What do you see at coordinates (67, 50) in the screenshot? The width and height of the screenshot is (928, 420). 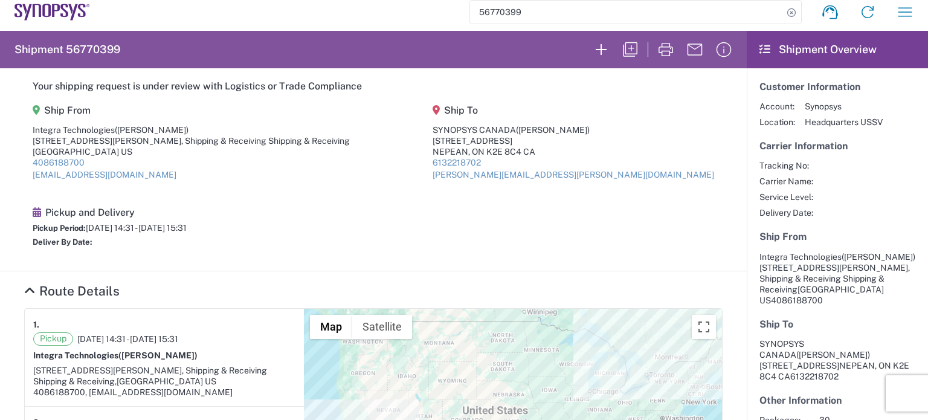 I see `h2: Shipment 56770399` at bounding box center [67, 50].